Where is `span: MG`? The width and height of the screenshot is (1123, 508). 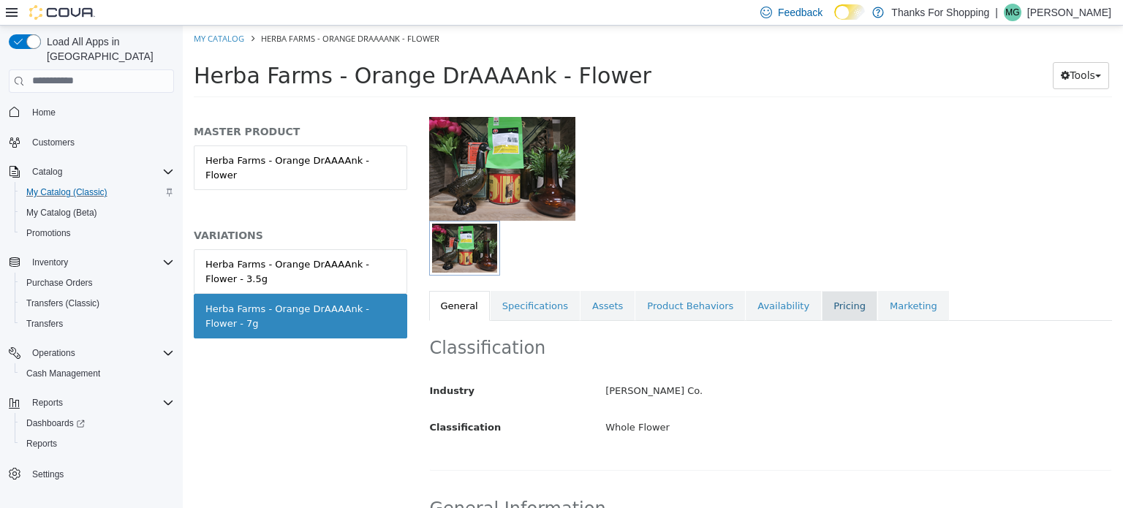
span: MG is located at coordinates (1012, 12).